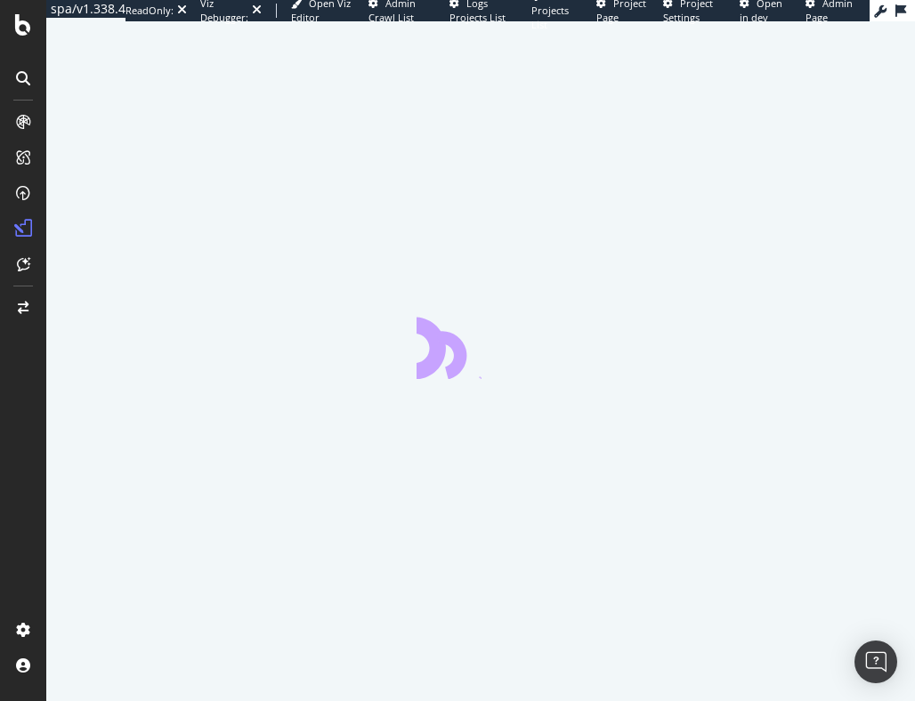  What do you see at coordinates (149, 11) in the screenshot?
I see `div: ReadOnly:` at bounding box center [149, 11].